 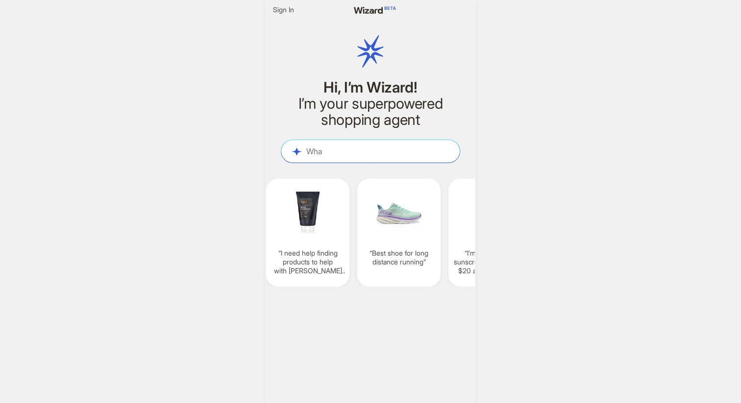 What do you see at coordinates (370, 112) in the screenshot?
I see `h2: I’m your superpowered shopping agent` at bounding box center [370, 112].